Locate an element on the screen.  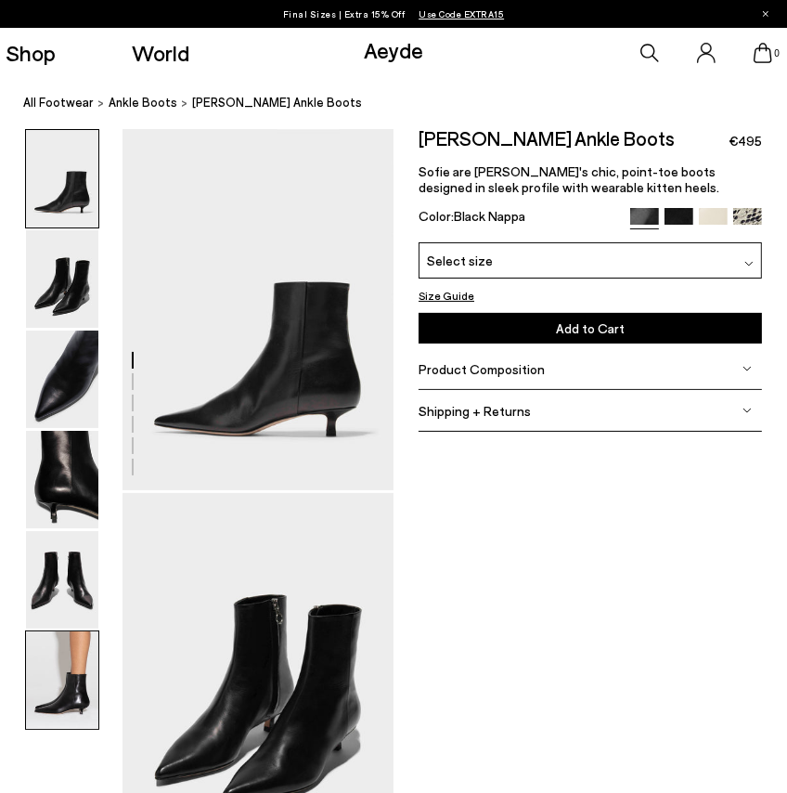
span: Ankle Boots is located at coordinates (143, 102).